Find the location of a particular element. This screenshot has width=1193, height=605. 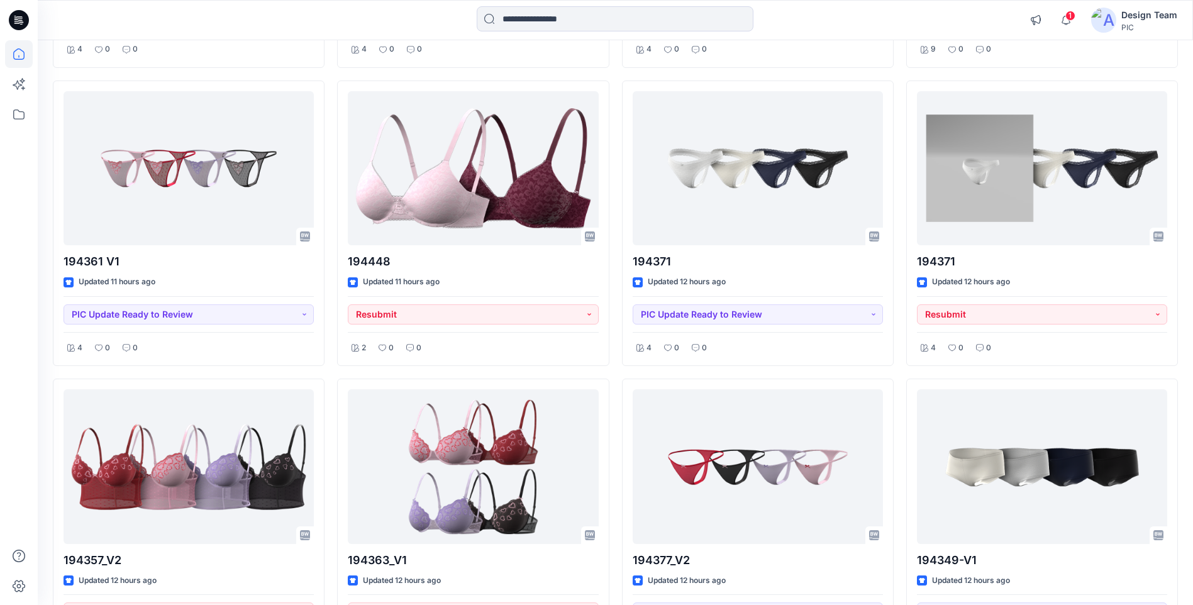

img: avatar is located at coordinates (1103, 20).